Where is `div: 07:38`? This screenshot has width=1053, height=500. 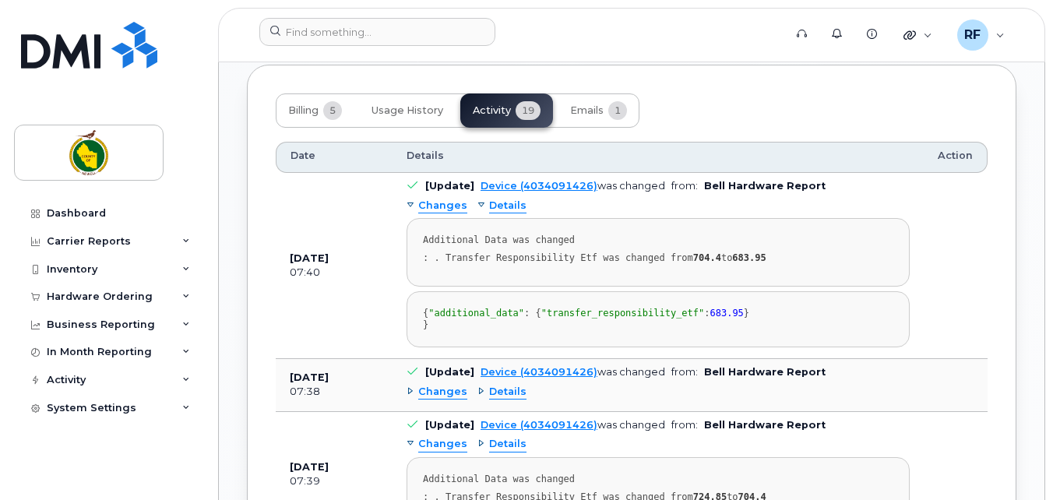 div: 07:38 is located at coordinates (334, 392).